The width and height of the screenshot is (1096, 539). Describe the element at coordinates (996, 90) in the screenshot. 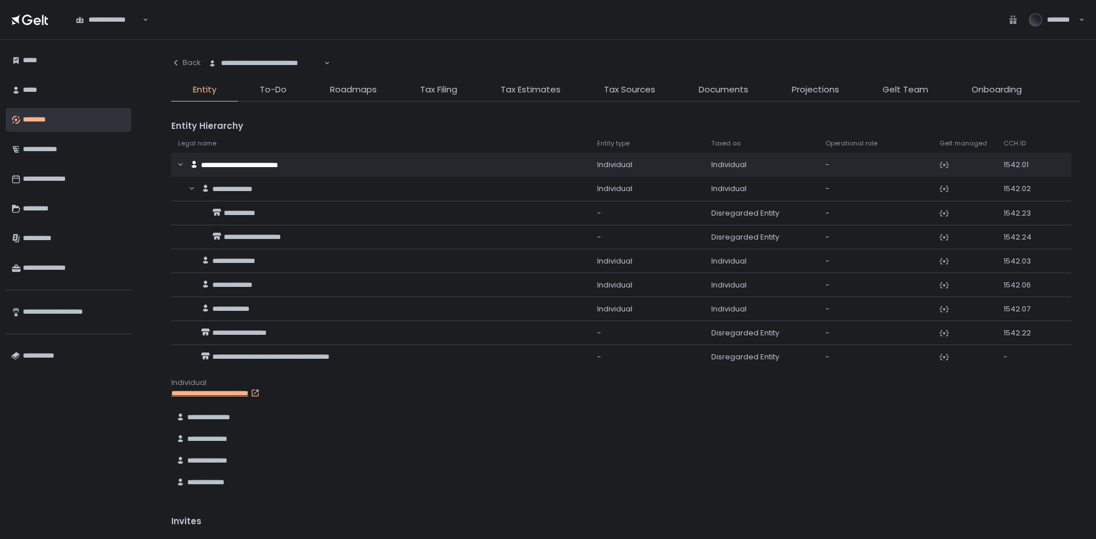

I see `span: Onboarding` at that location.